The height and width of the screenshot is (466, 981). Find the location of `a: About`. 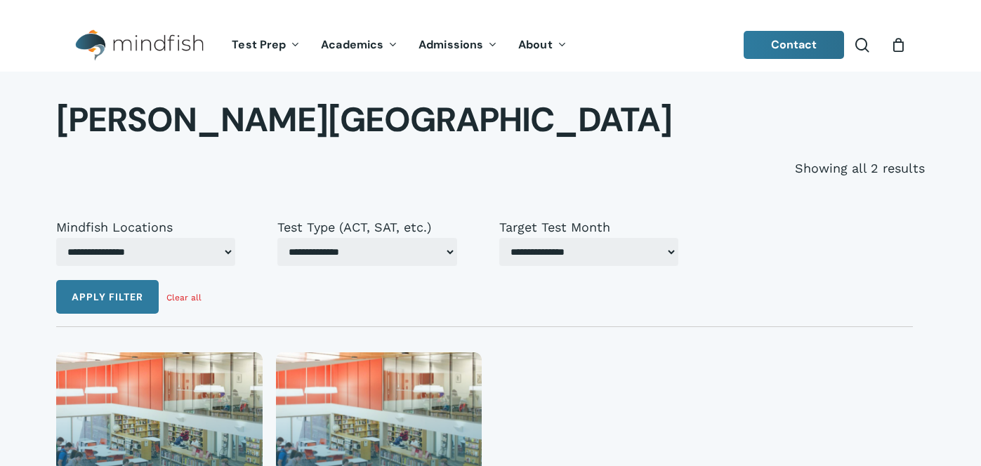

a: About is located at coordinates (542, 45).